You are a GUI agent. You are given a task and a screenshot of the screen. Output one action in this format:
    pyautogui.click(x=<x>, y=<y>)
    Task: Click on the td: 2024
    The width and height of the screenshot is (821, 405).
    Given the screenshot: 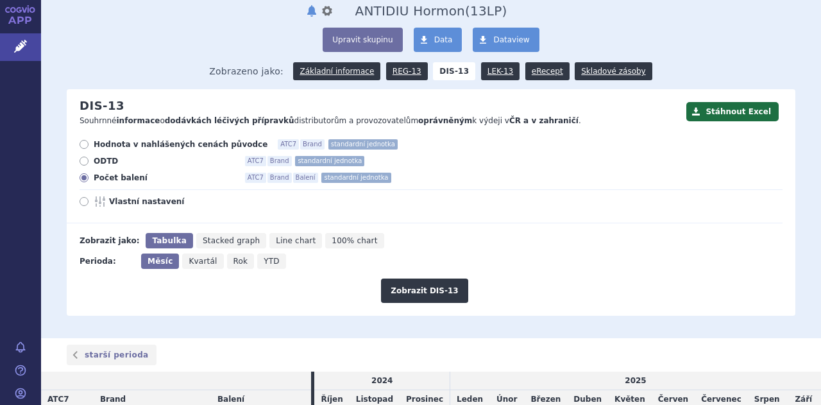 What is the action you would take?
    pyautogui.click(x=382, y=380)
    